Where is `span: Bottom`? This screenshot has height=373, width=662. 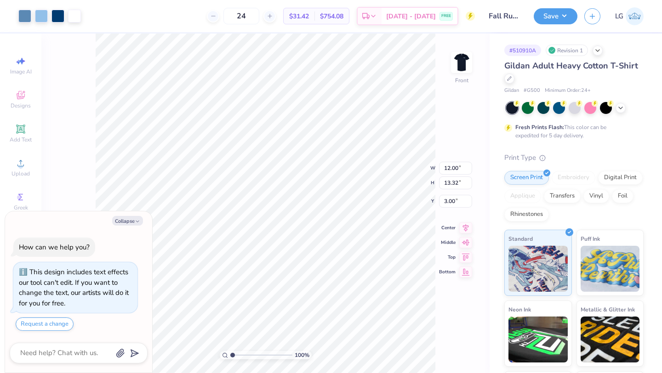 span: Bottom is located at coordinates (448, 272).